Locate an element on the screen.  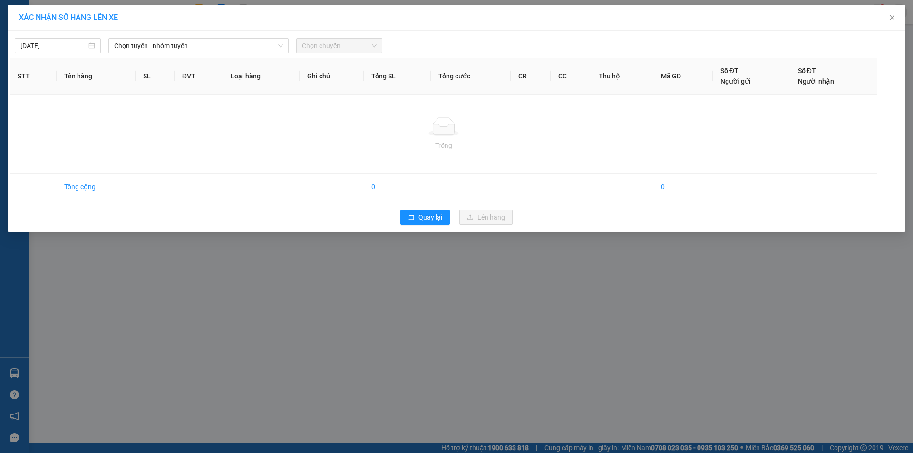
li: BB Limousine is located at coordinates (71, 14).